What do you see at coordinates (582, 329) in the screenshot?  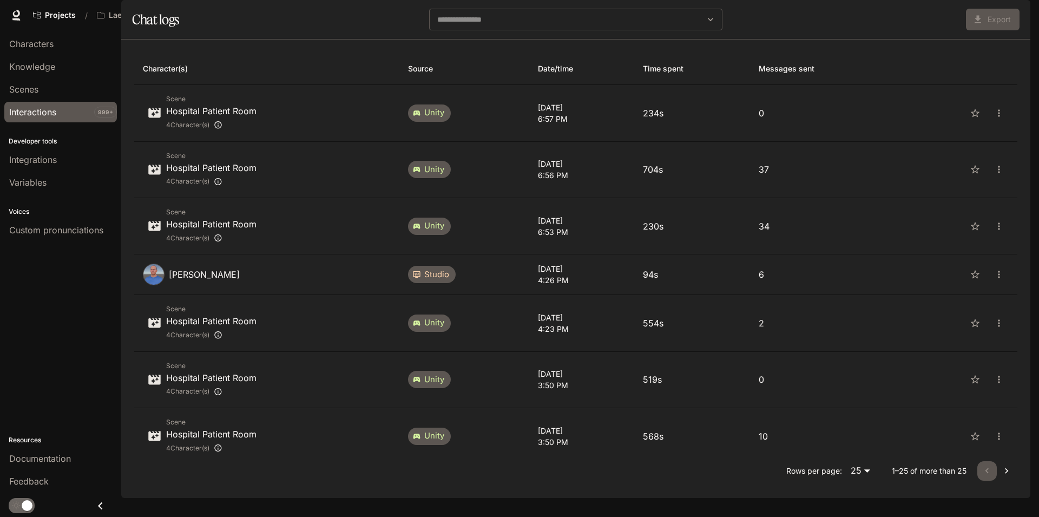 I see `p: 4:23 PM` at bounding box center [582, 329].